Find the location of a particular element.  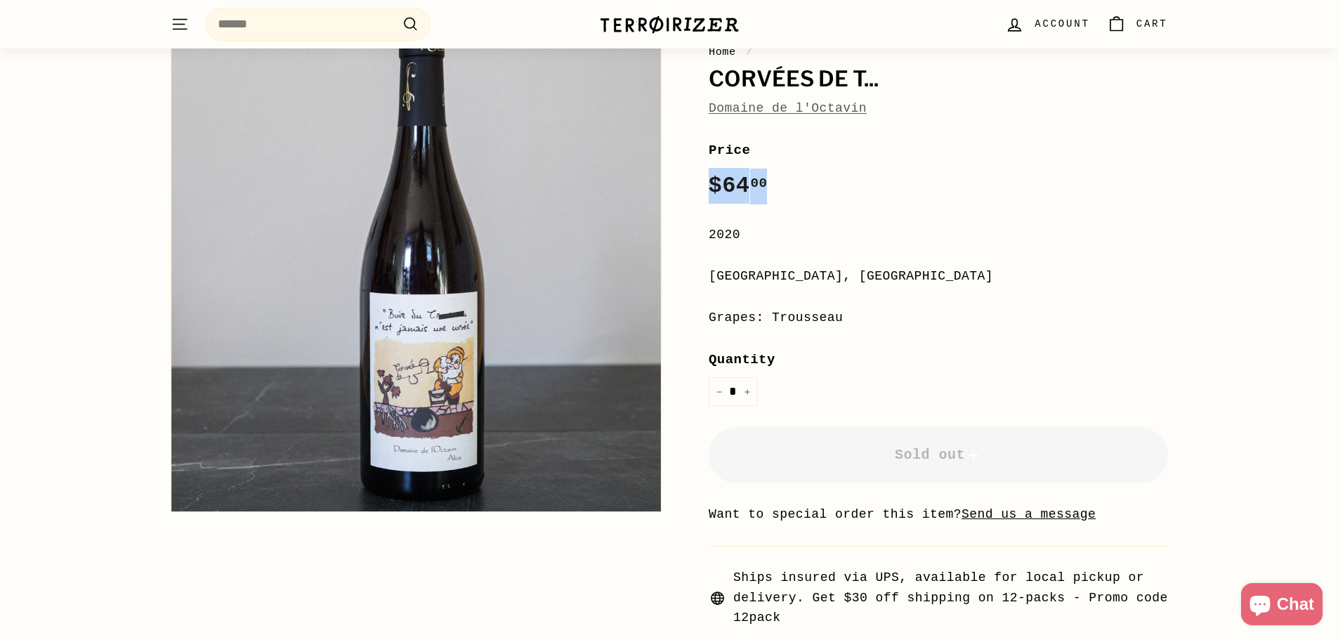

a: Cart is located at coordinates (1137, 24).